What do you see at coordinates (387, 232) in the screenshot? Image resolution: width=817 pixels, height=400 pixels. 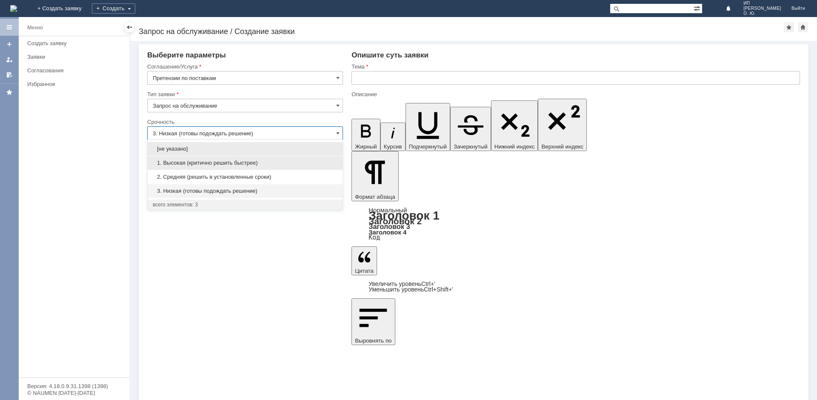 I see `a: Заголовок 4` at bounding box center [387, 232].